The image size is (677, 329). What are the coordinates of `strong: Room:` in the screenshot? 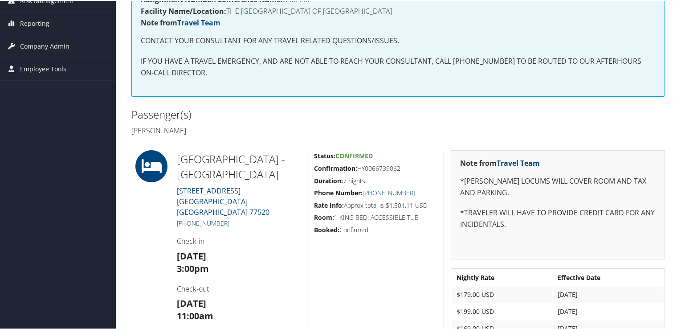 It's located at (324, 216).